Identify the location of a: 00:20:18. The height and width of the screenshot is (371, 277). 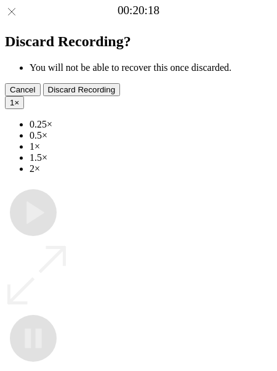
(139, 10).